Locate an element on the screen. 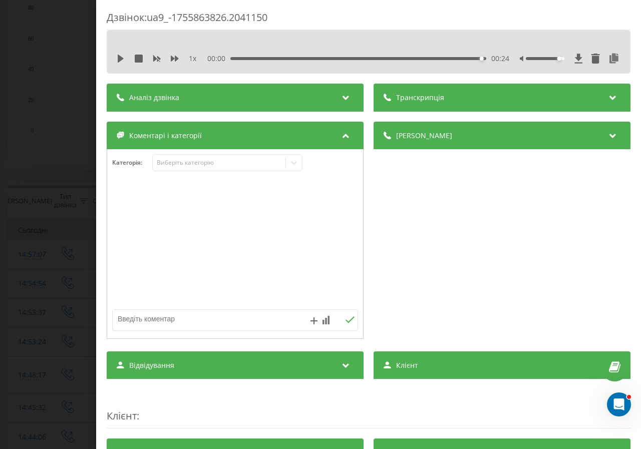 The image size is (641, 449). div: Виберіть категорію is located at coordinates (219, 163).